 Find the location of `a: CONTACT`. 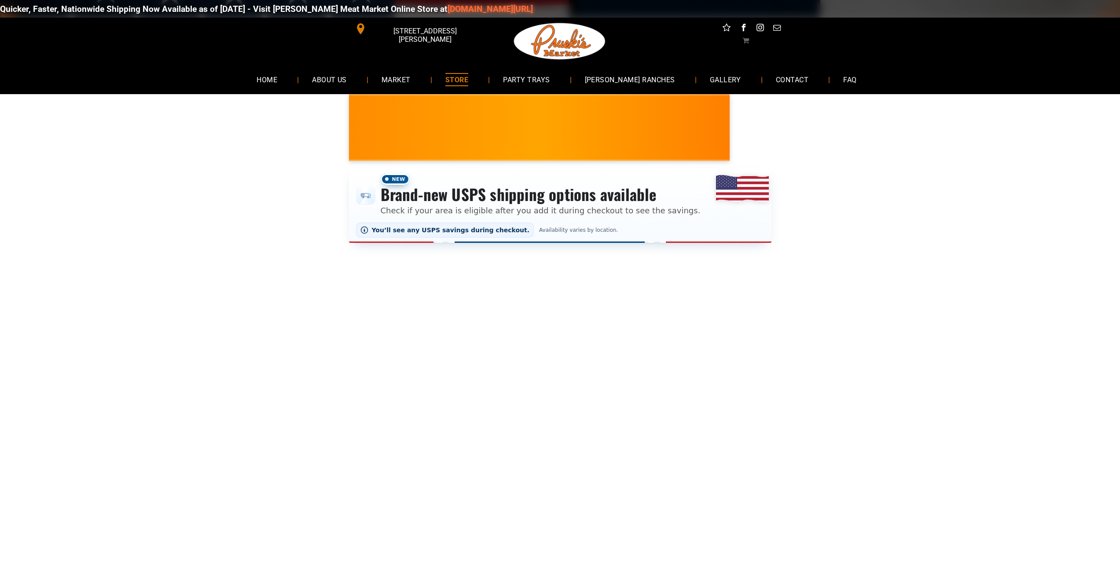

a: CONTACT is located at coordinates (792, 79).